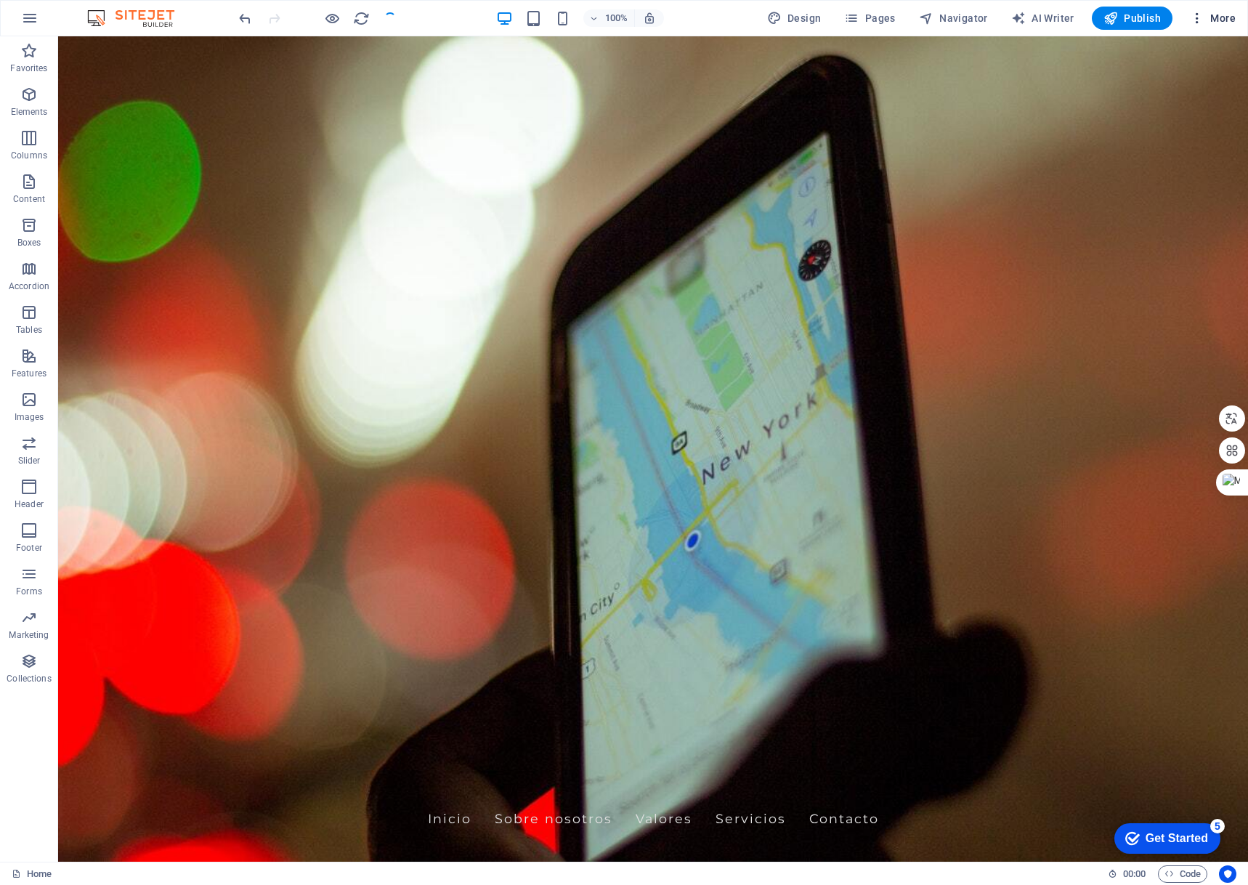  Describe the element at coordinates (29, 112) in the screenshot. I see `p: Elements` at that location.